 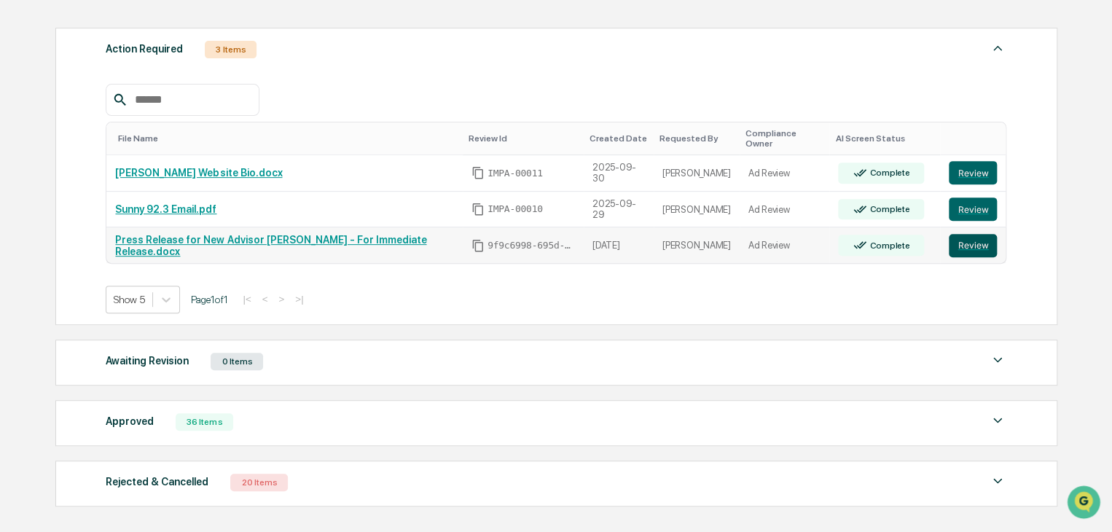 I want to click on img: 1746055101610-c473b297-6a78-478c-a979-82029cc54cd1, so click(x=28, y=125).